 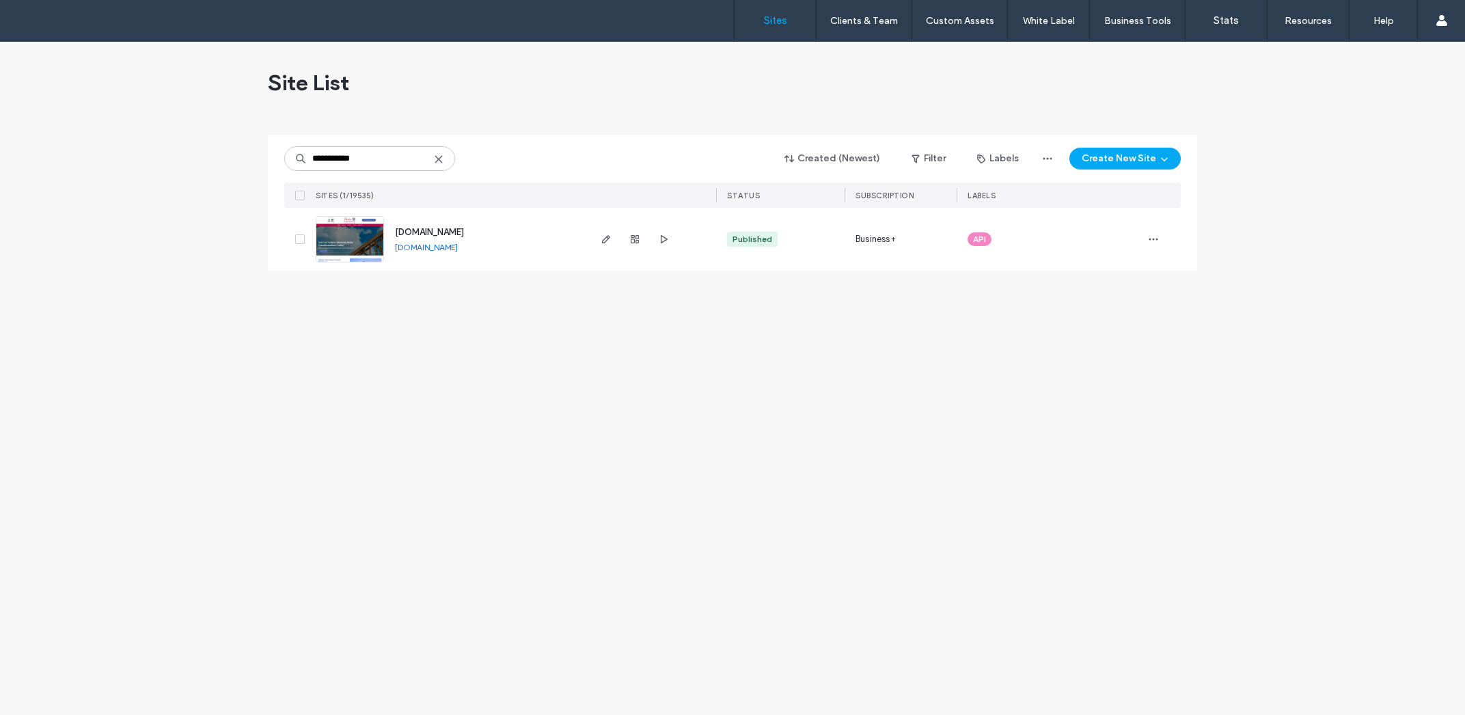 What do you see at coordinates (1049, 21) in the screenshot?
I see `label: White Label` at bounding box center [1049, 21].